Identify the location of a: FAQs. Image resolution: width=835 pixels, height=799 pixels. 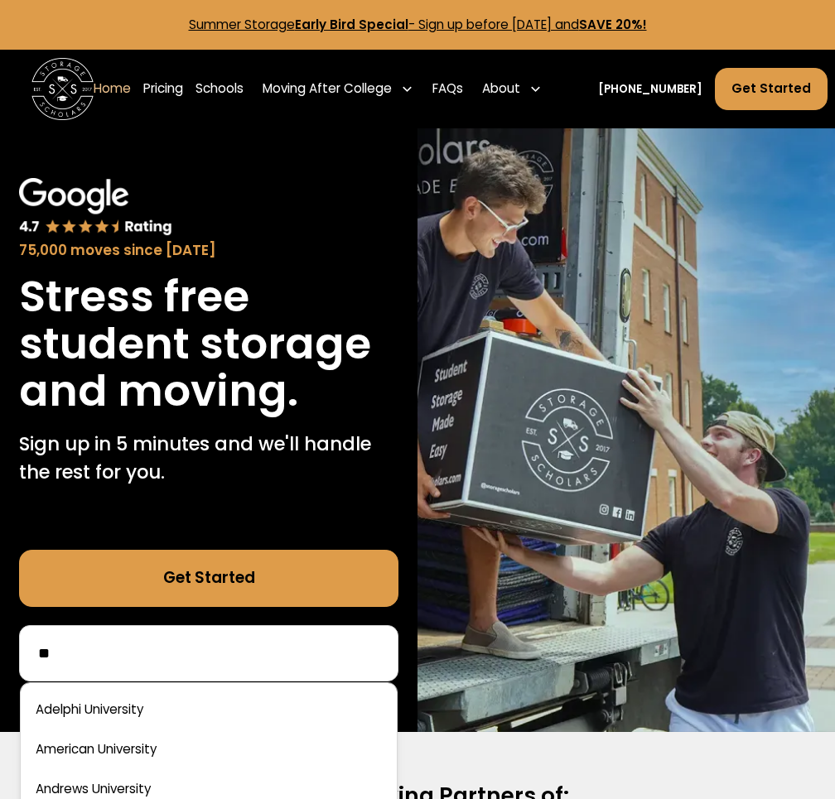
(447, 89).